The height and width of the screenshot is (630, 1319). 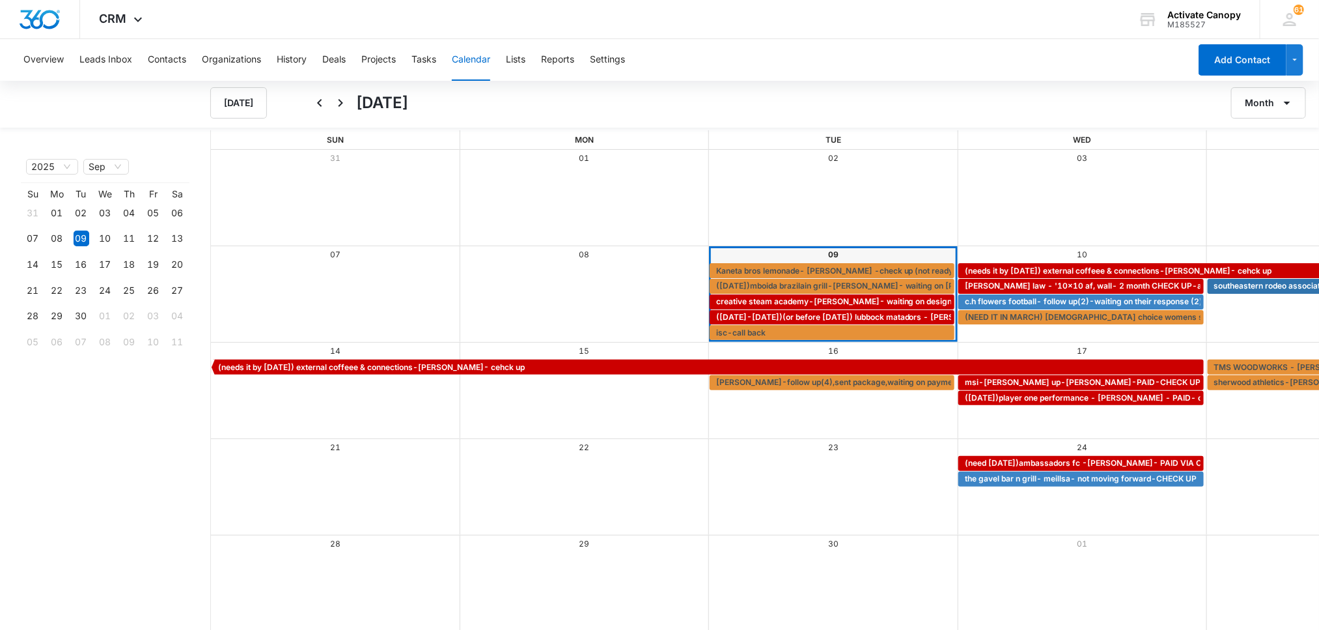 I want to click on div: 17, so click(x=105, y=264).